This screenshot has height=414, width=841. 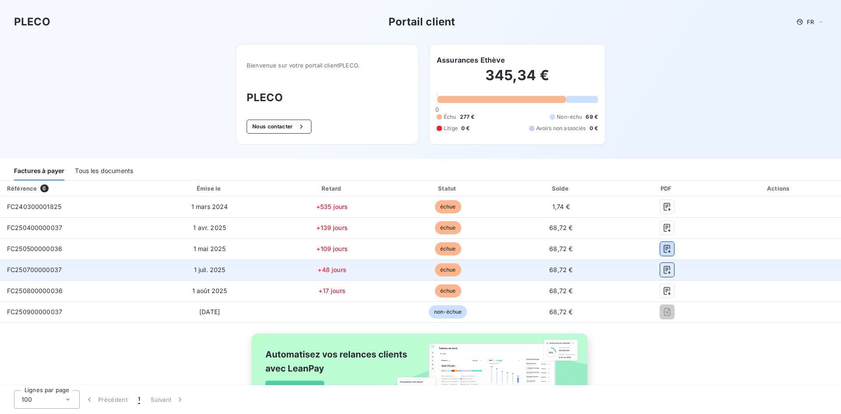 I want to click on span: 277 €, so click(x=467, y=117).